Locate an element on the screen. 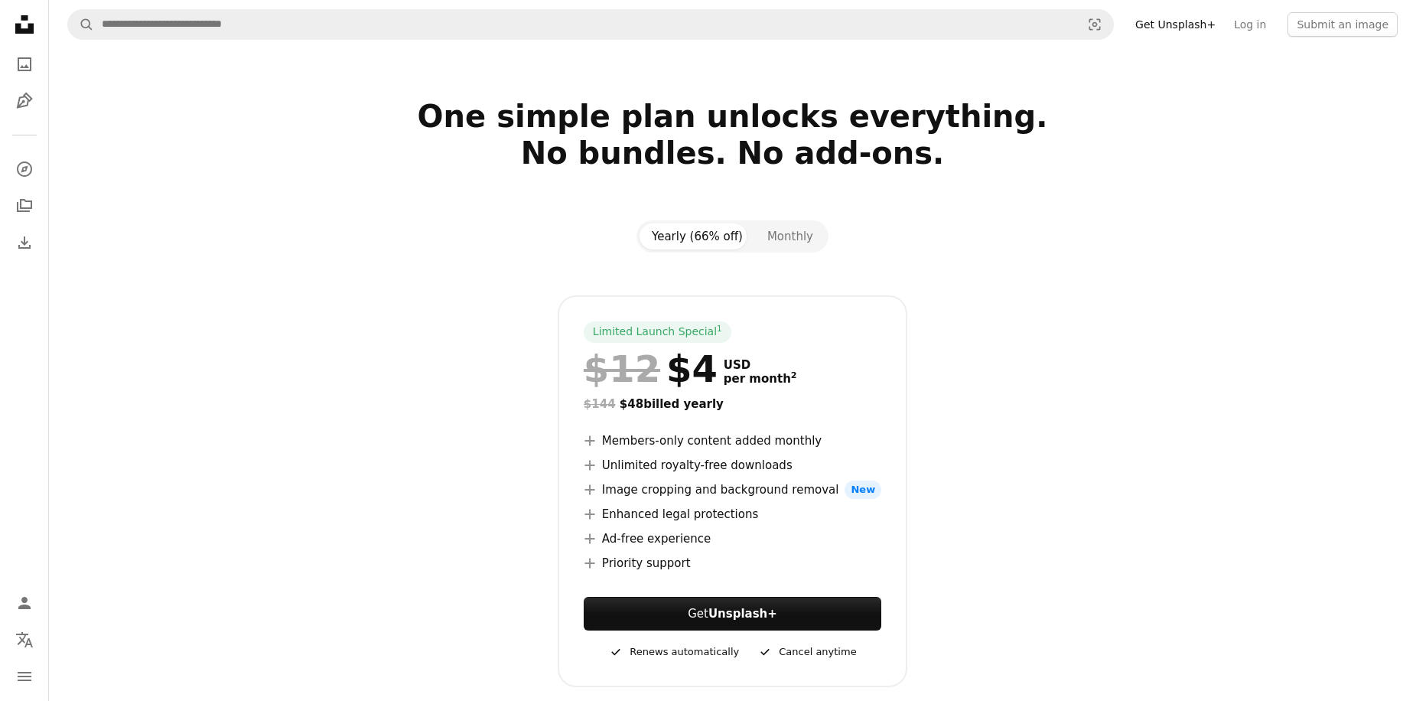 Image resolution: width=1416 pixels, height=701 pixels. button: Visual search is located at coordinates (1094, 24).